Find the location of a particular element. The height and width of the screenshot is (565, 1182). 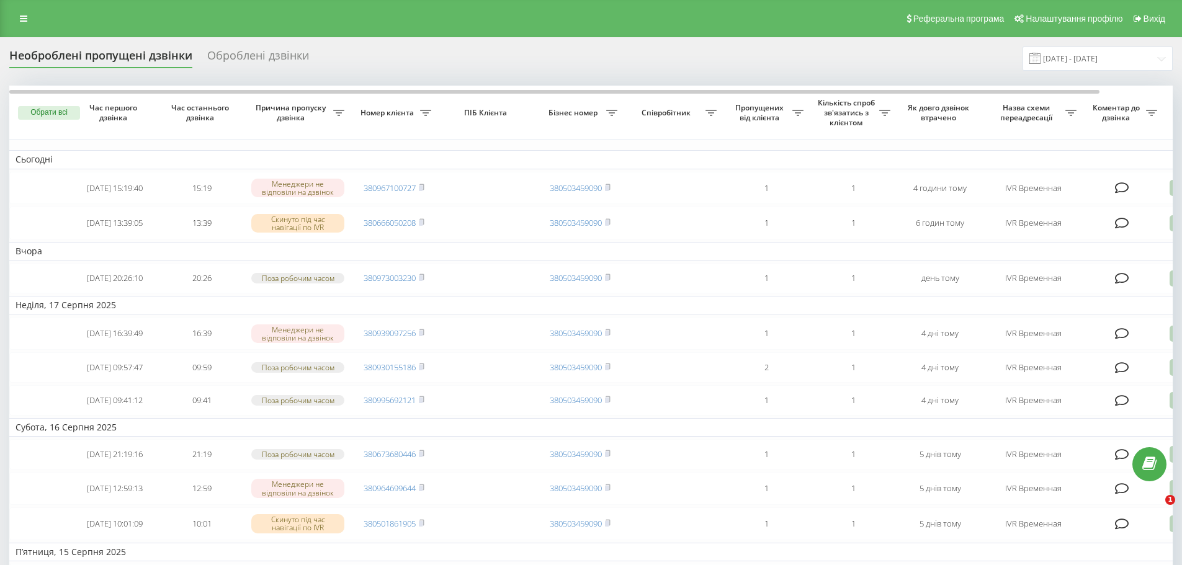

span: 1 is located at coordinates (1170, 500).